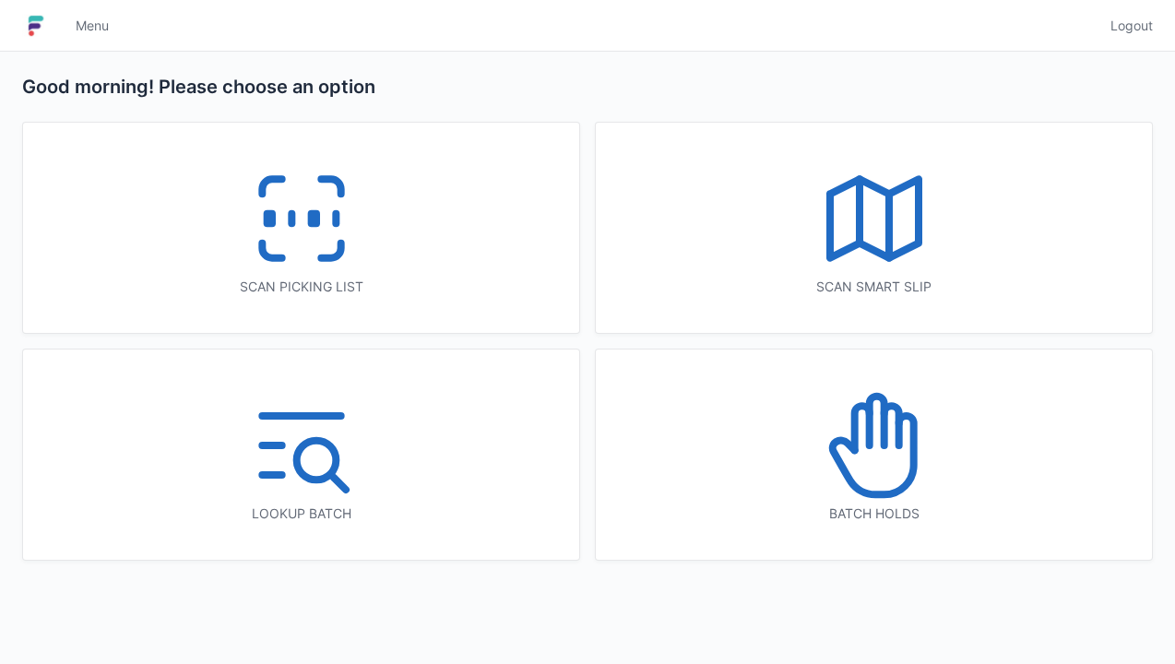 This screenshot has height=664, width=1175. I want to click on a: Logout, so click(1126, 26).